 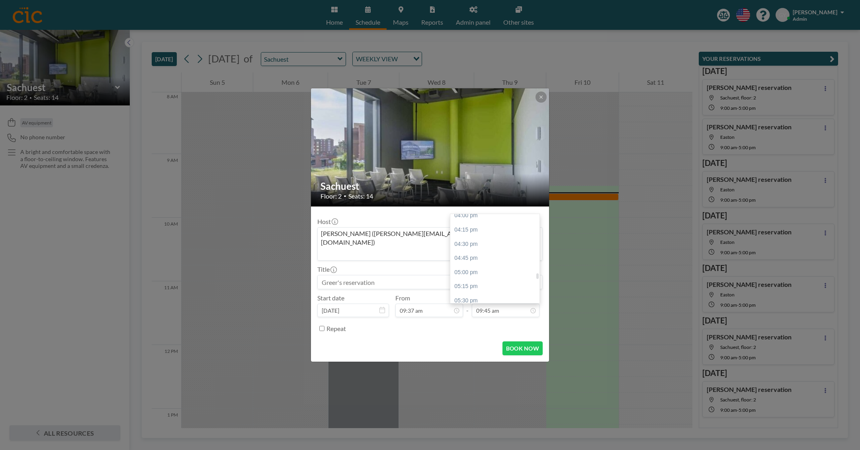 I want to click on div: 04:30 pm, so click(x=495, y=244).